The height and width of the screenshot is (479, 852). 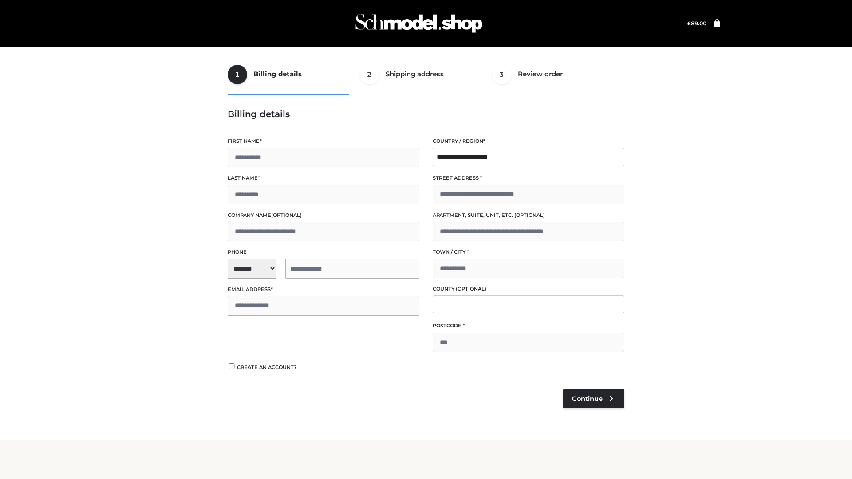 What do you see at coordinates (528, 178) in the screenshot?
I see `label: Street address` at bounding box center [528, 178].